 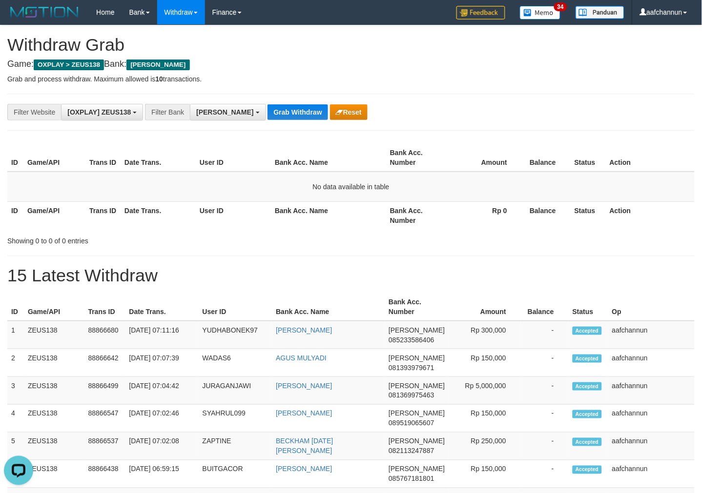 What do you see at coordinates (484, 215) in the screenshot?
I see `th: Rp 0` at bounding box center [484, 215].